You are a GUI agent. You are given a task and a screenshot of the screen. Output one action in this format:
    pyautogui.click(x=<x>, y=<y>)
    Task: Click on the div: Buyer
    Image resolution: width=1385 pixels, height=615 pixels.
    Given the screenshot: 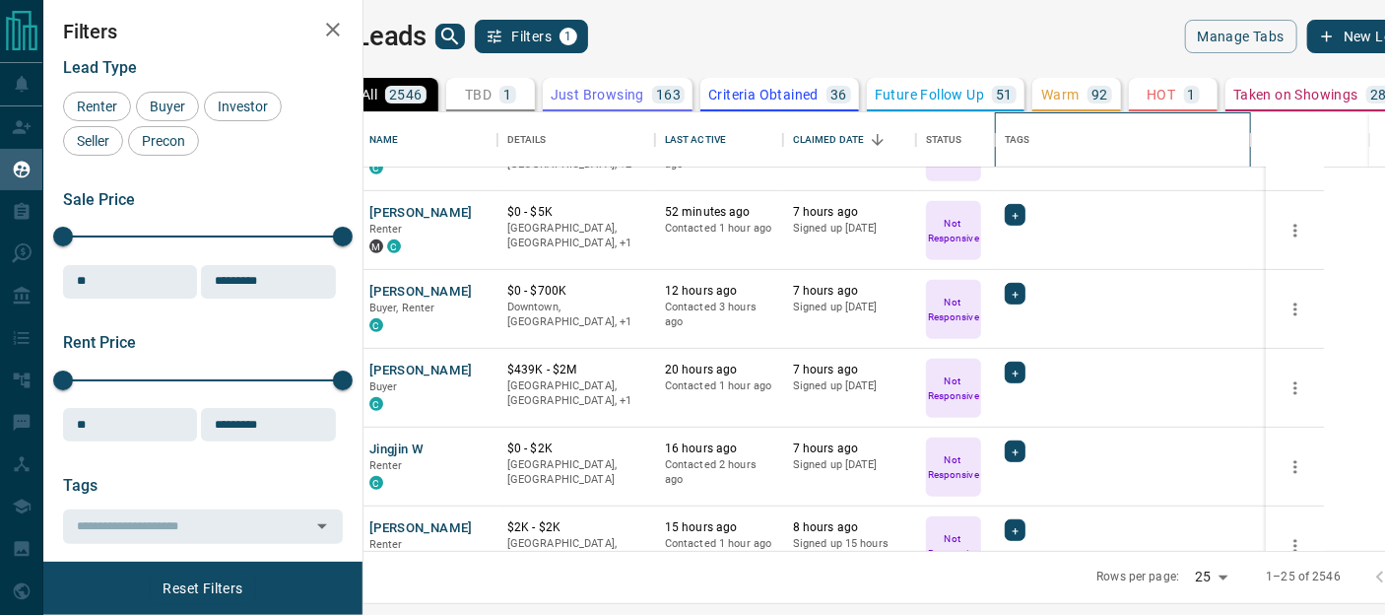 What is the action you would take?
    pyautogui.click(x=167, y=106)
    